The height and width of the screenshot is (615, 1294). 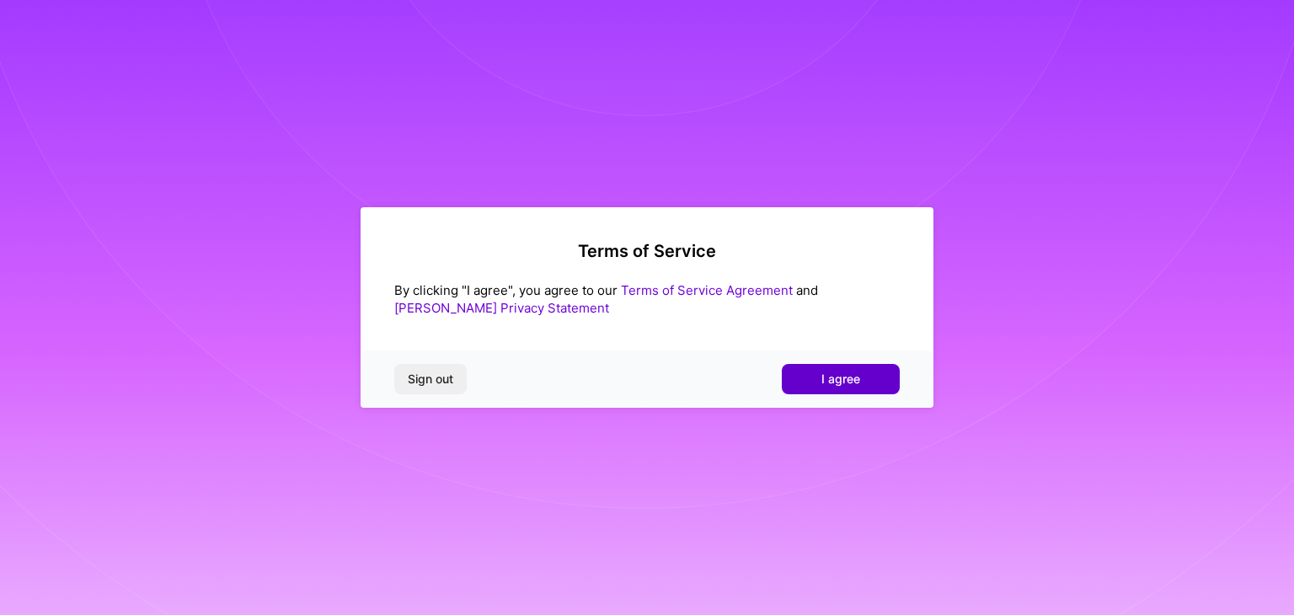 I want to click on h2: Terms of Service, so click(x=647, y=251).